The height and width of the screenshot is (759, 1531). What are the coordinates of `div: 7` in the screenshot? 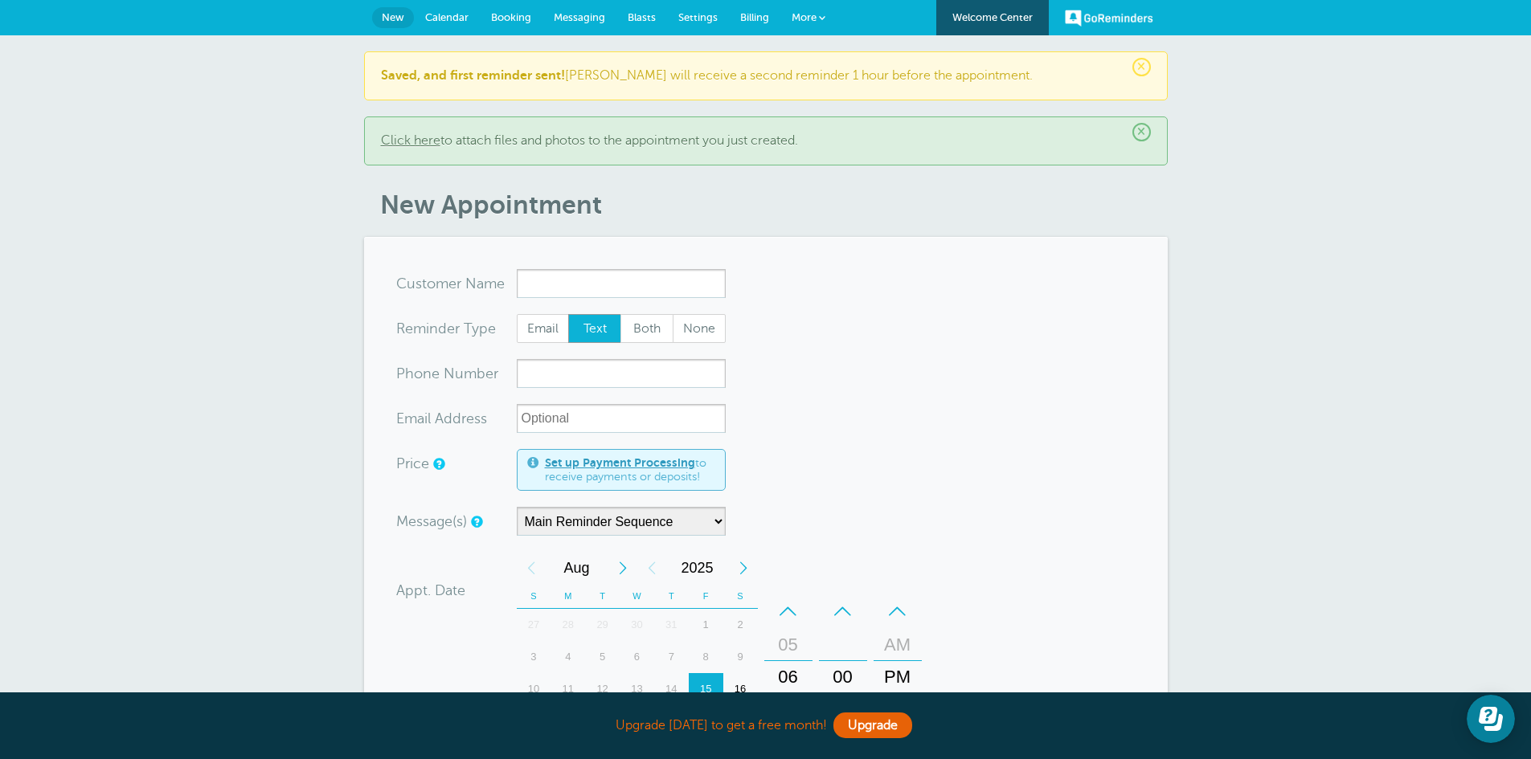 It's located at (671, 657).